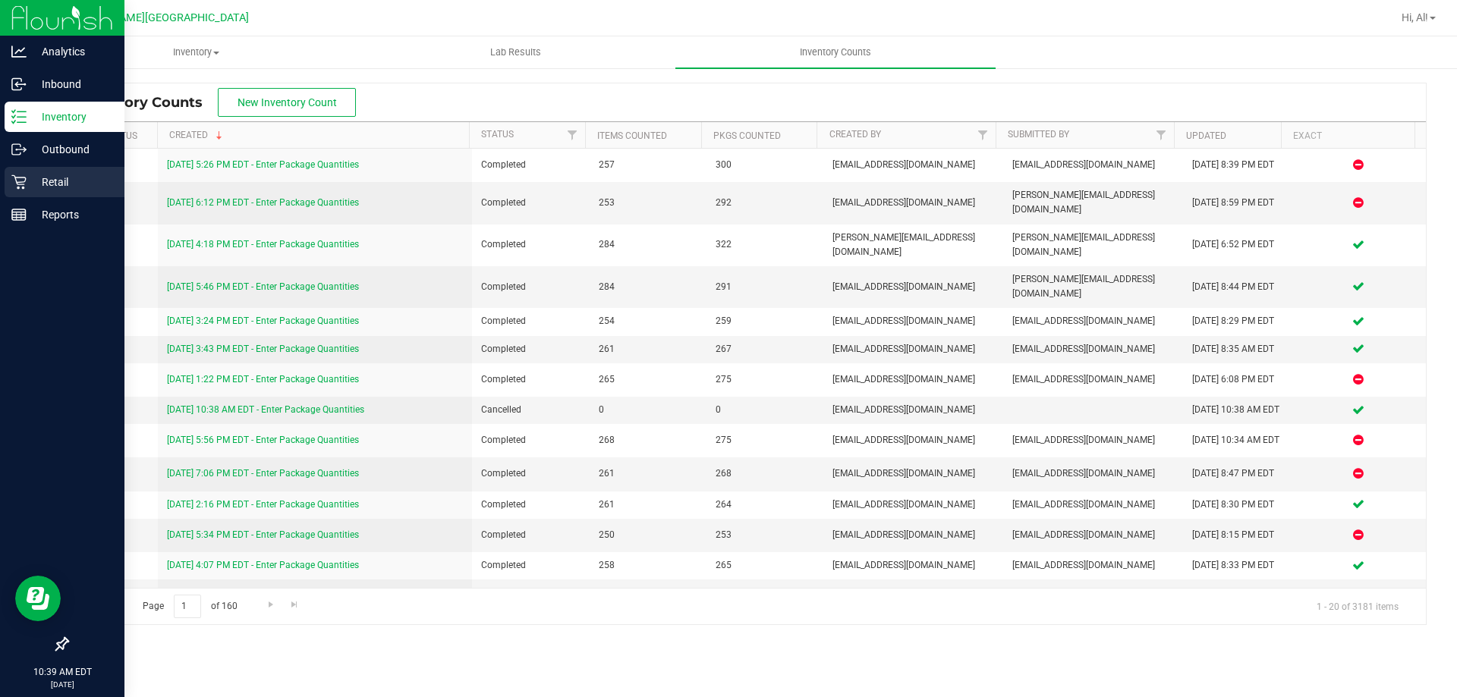 The image size is (1457, 697). Describe the element at coordinates (530, 410) in the screenshot. I see `span: Cancelled` at that location.